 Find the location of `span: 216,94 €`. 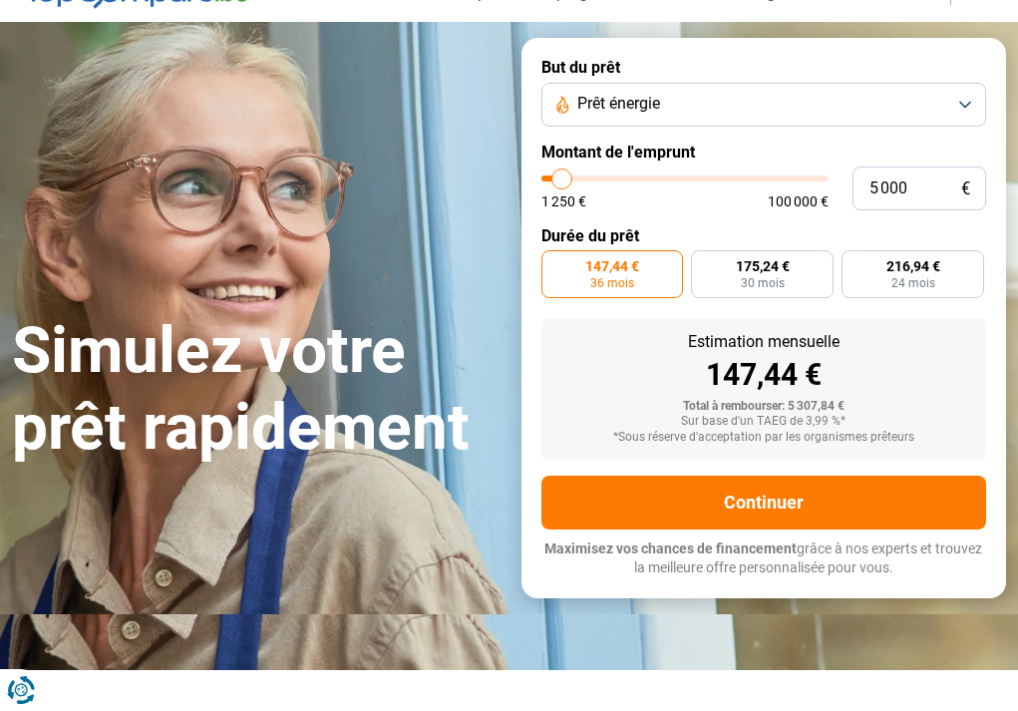

span: 216,94 € is located at coordinates (913, 266).